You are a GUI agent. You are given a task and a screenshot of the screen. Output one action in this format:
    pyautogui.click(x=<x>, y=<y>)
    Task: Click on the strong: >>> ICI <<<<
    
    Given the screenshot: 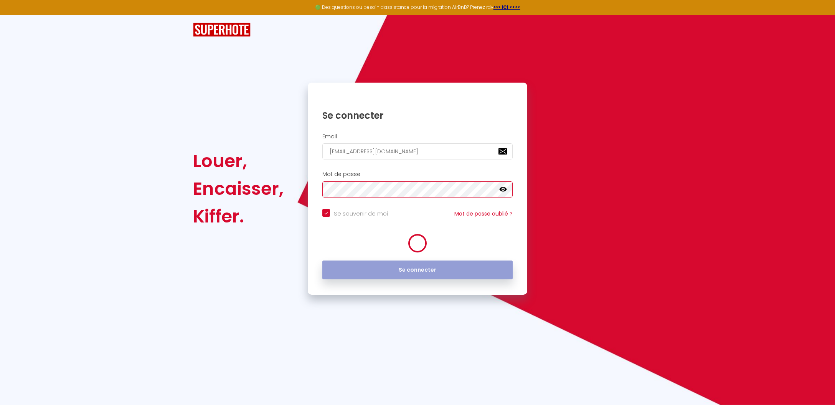 What is the action you would take?
    pyautogui.click(x=507, y=7)
    